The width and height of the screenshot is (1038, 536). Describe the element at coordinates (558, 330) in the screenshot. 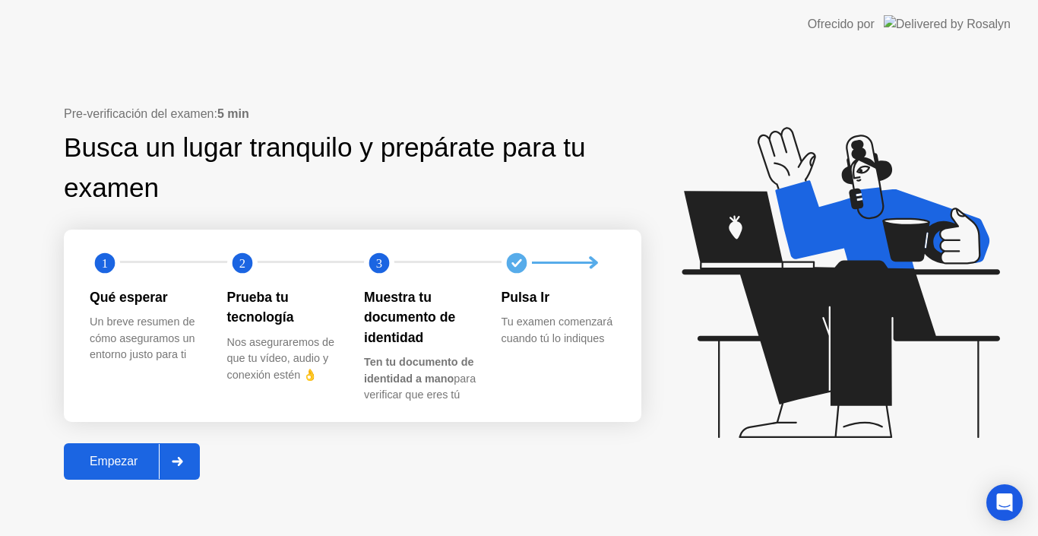

I see `div: Tu examen comenzará cuando tú lo indiques` at that location.